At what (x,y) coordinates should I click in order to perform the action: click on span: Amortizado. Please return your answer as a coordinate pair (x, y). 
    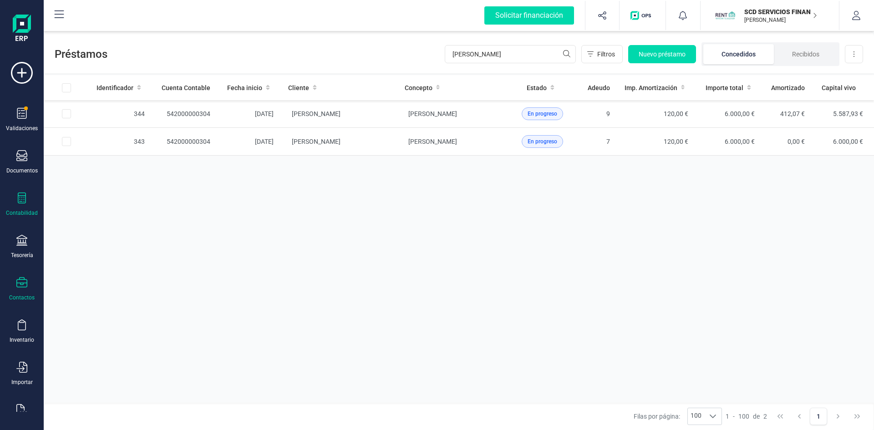
    Looking at the image, I should click on (788, 88).